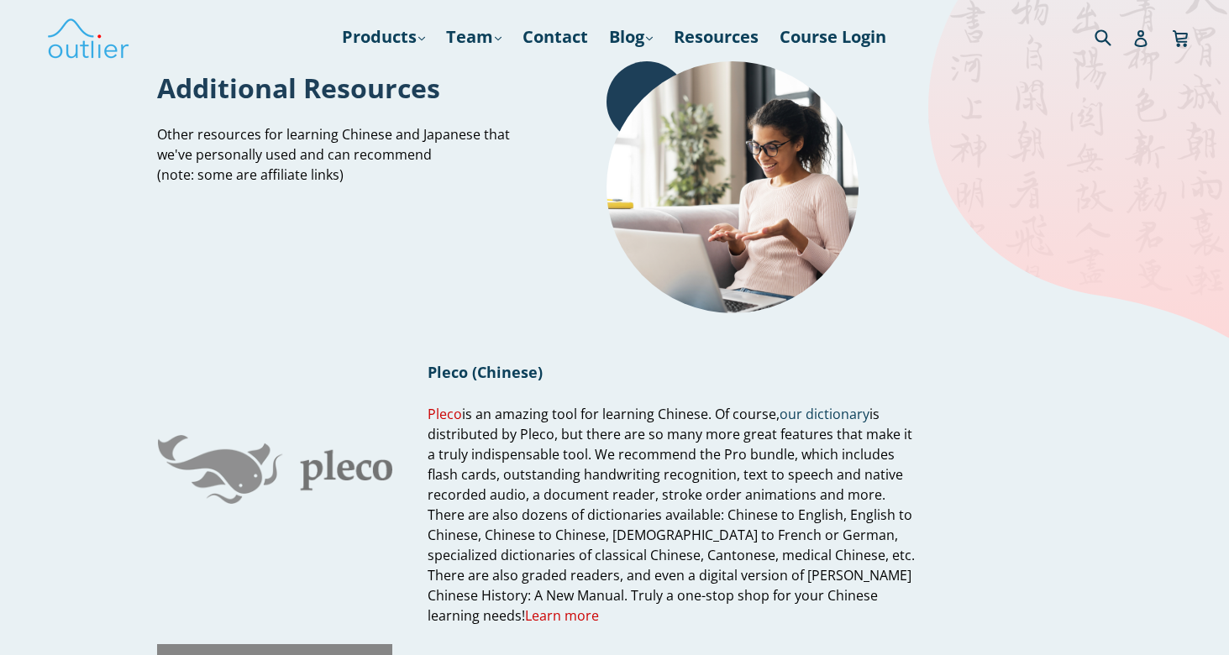  Describe the element at coordinates (88, 37) in the screenshot. I see `img: Outlier Linguistics` at that location.